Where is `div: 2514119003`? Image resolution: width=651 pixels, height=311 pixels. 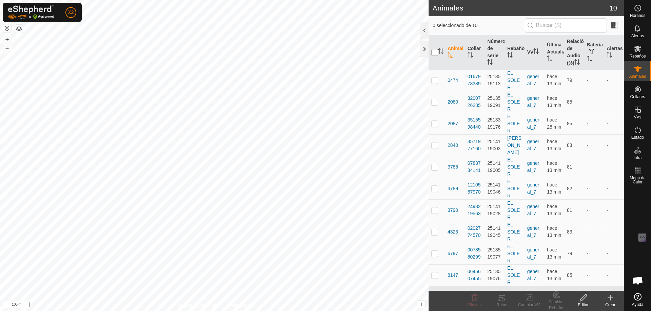
div: 2514119003 is located at coordinates (494, 145).